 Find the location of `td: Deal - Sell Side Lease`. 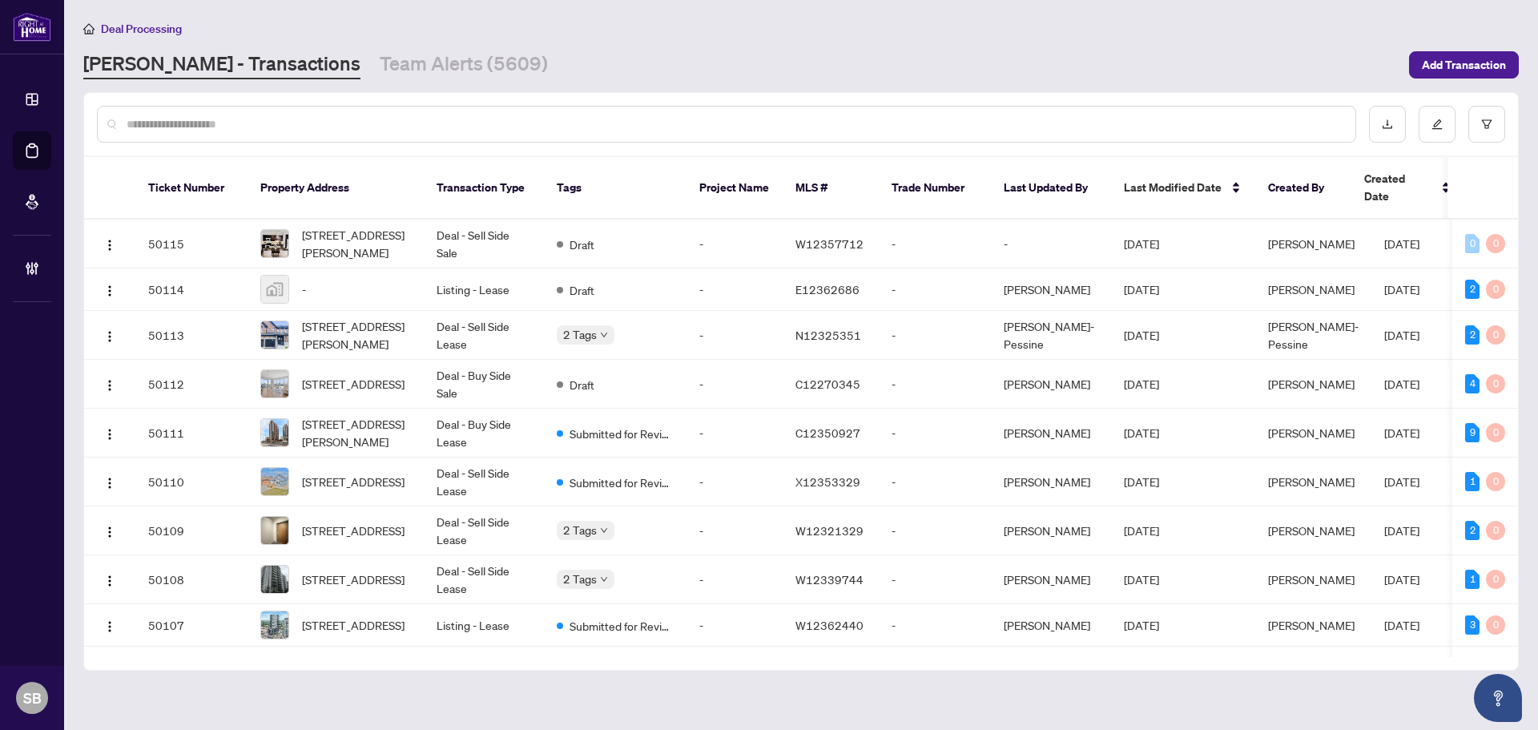

td: Deal - Sell Side Lease is located at coordinates (484, 530).